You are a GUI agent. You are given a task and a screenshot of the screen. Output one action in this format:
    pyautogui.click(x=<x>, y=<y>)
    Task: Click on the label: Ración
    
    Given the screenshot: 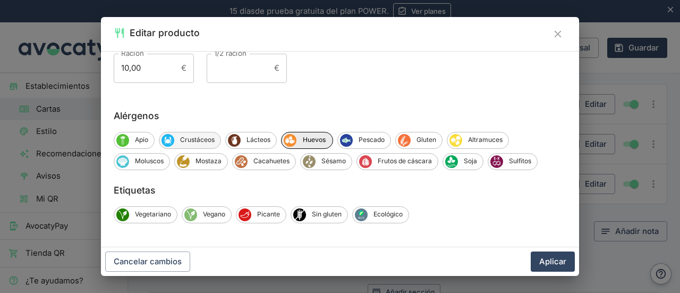 What is the action you would take?
    pyautogui.click(x=132, y=53)
    